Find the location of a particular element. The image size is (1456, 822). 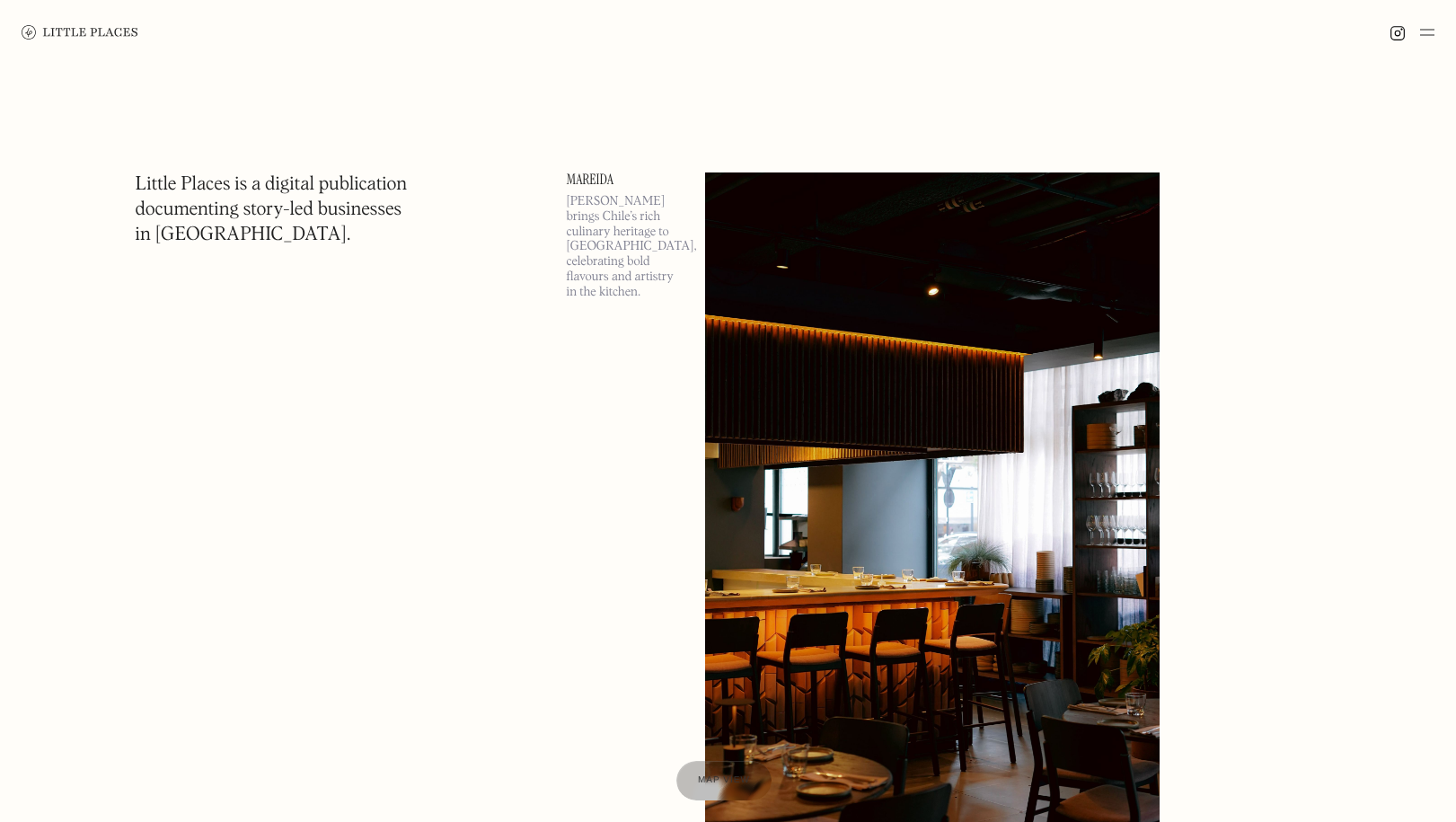

a: Map view is located at coordinates (724, 780).